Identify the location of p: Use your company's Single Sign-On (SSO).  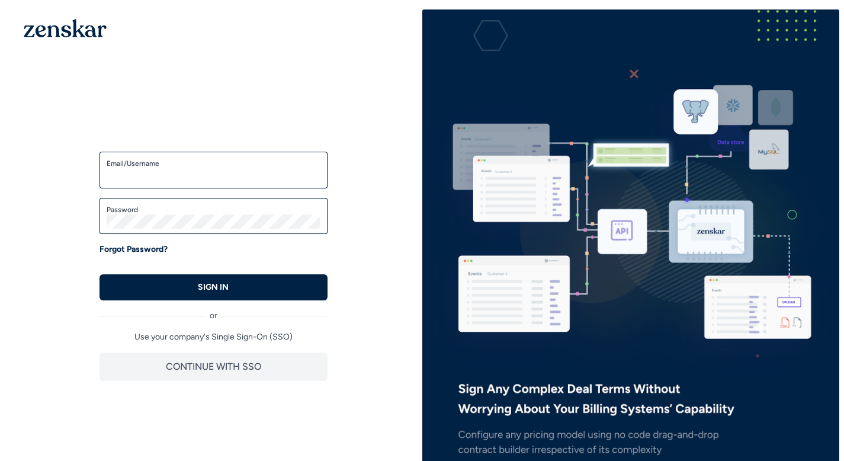
(213, 337).